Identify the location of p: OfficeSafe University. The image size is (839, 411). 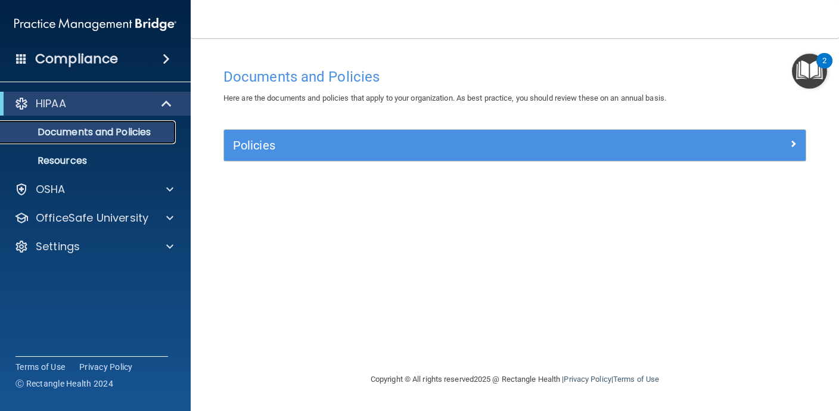
(92, 218).